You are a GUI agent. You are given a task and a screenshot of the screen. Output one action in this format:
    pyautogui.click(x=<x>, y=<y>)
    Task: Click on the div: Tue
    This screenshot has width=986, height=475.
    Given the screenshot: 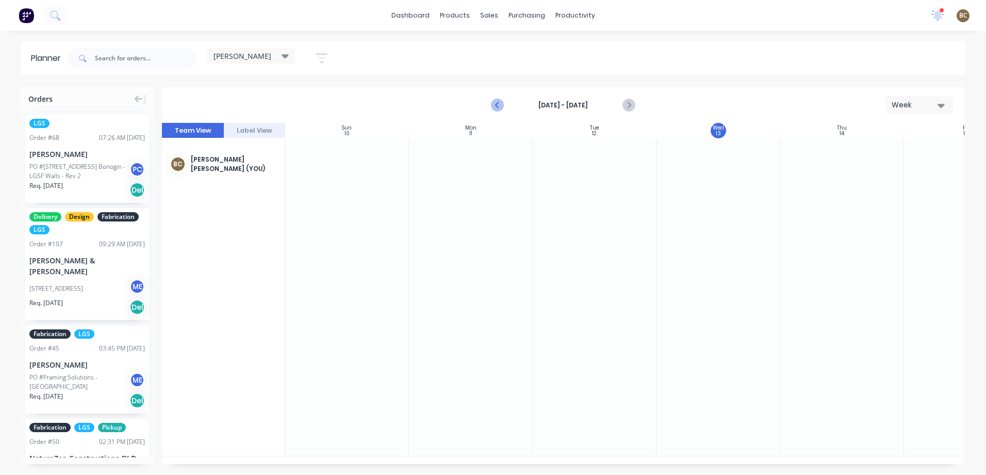 What is the action you would take?
    pyautogui.click(x=594, y=128)
    